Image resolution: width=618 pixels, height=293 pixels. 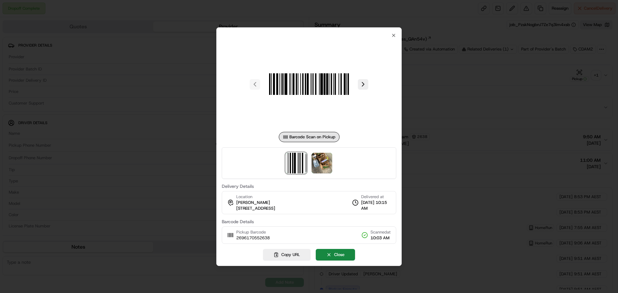 I want to click on span: Delivered at, so click(x=376, y=197).